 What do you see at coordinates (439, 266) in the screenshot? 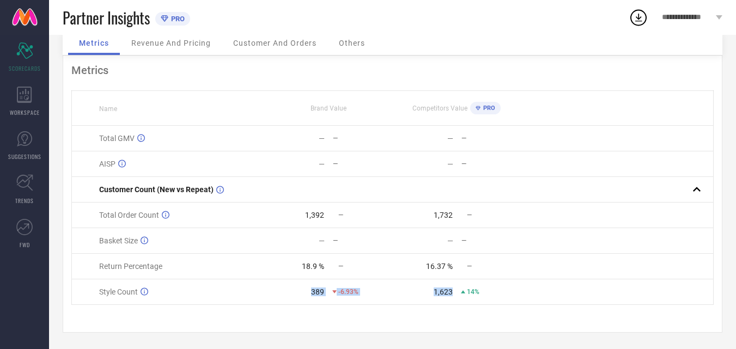
I see `div: 16.37 %` at bounding box center [439, 266].